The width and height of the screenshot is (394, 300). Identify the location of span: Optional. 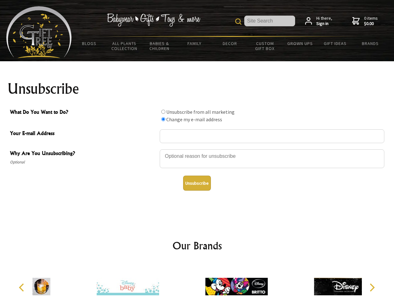
(83, 162).